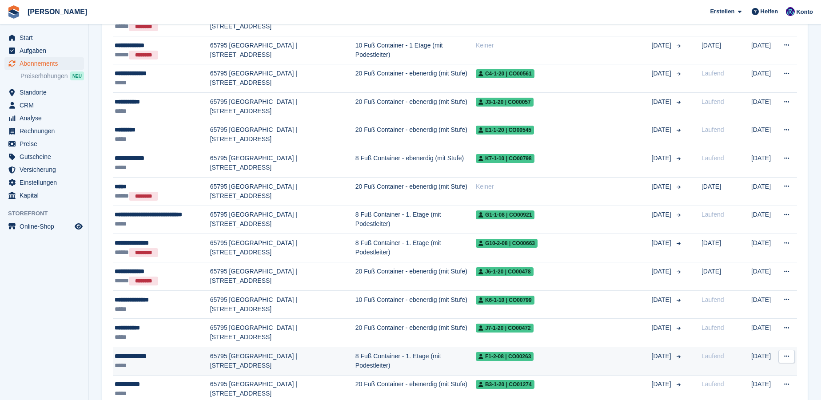 Image resolution: width=821 pixels, height=400 pixels. What do you see at coordinates (46, 38) in the screenshot?
I see `span: Start` at bounding box center [46, 38].